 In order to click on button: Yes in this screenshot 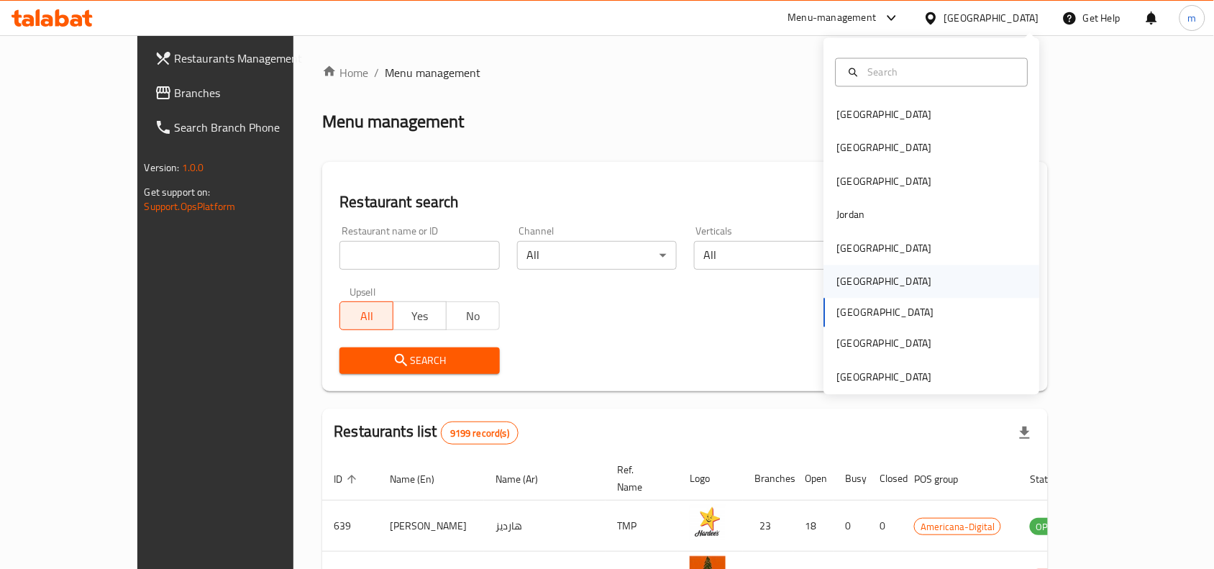, I will do `click(419, 316)`.